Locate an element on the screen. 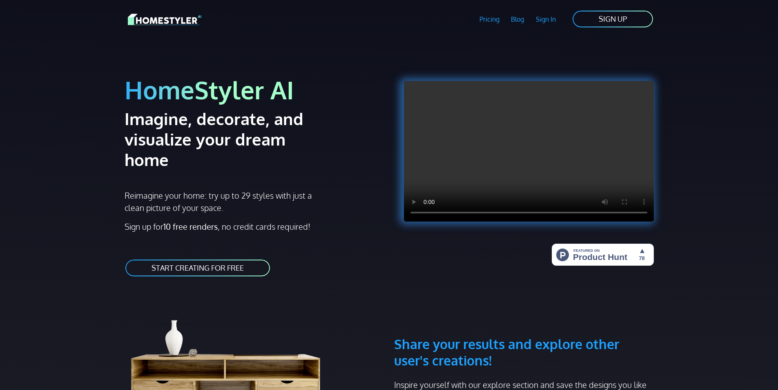 This screenshot has height=390, width=778. img: HomeStyler AI - Interior Design Made Easy: One Click to Your Dream Home | Product Hunt is located at coordinates (603, 255).